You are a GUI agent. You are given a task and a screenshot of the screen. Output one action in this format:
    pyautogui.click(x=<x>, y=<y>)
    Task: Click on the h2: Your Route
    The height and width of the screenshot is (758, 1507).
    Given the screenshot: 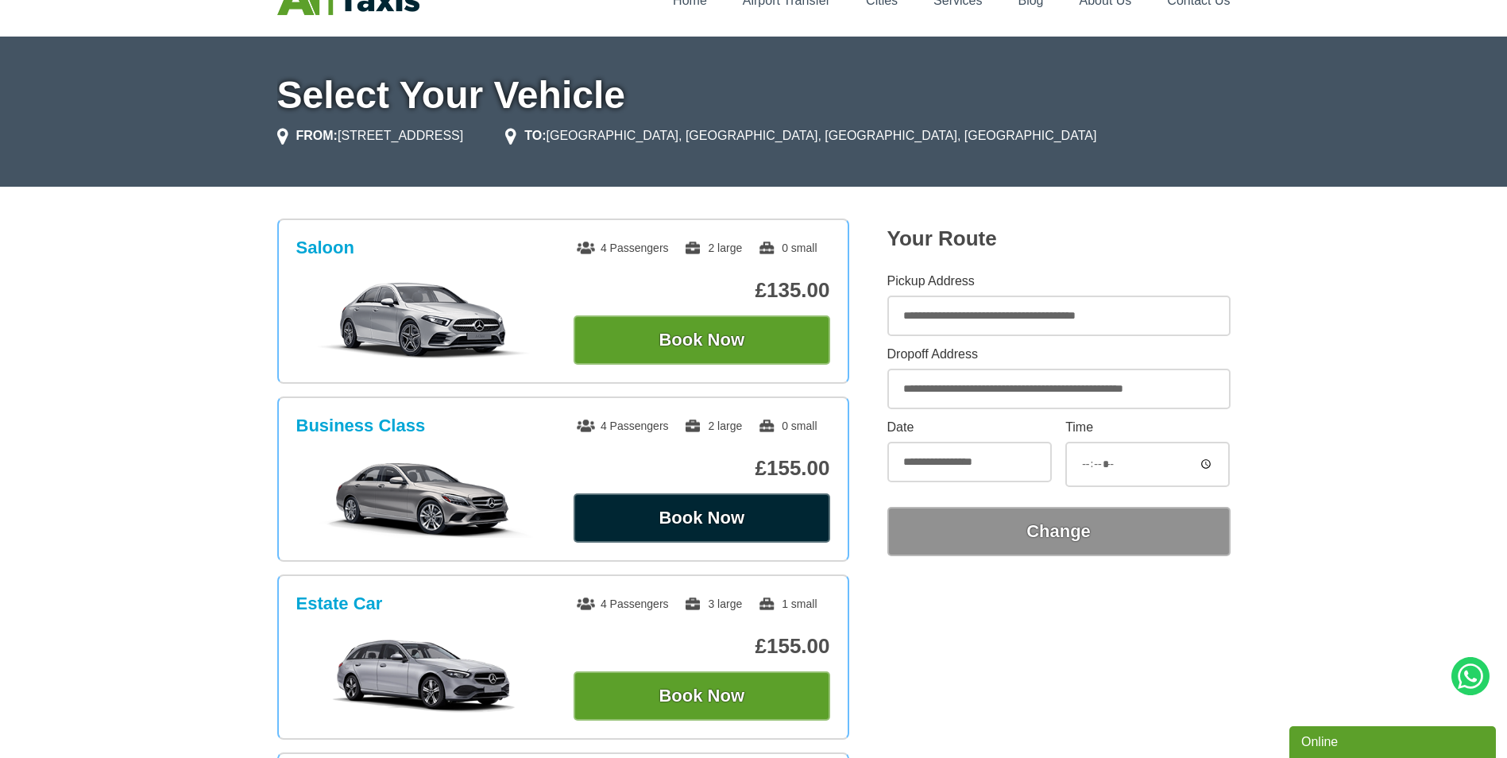 What is the action you would take?
    pyautogui.click(x=1059, y=238)
    